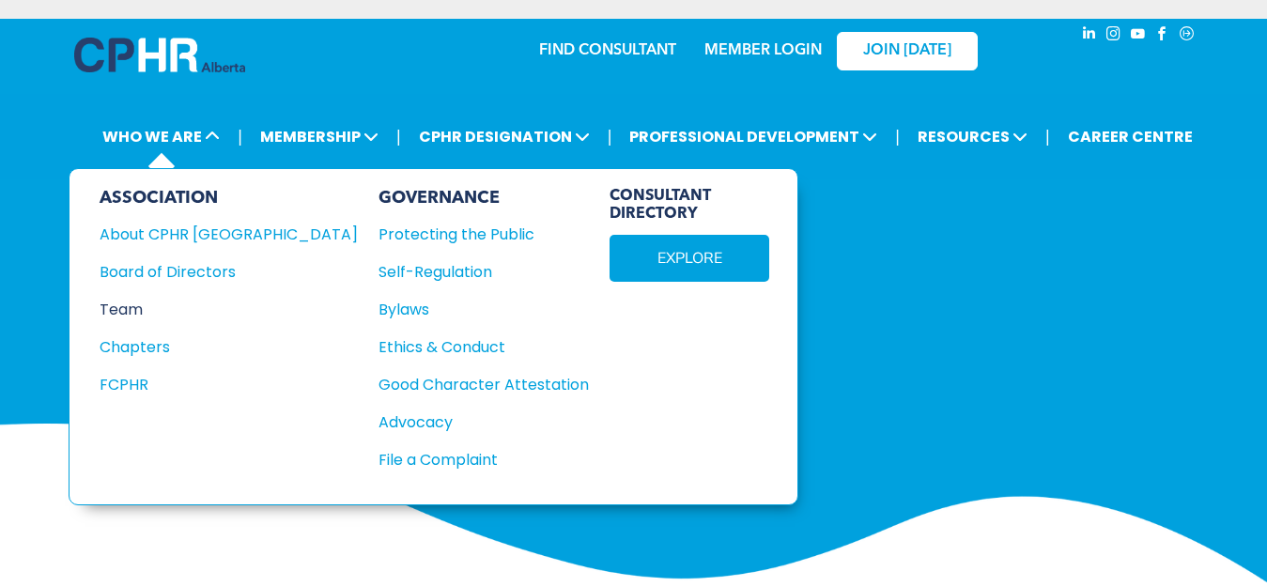  Describe the element at coordinates (228, 309) in the screenshot. I see `a: Team` at that location.